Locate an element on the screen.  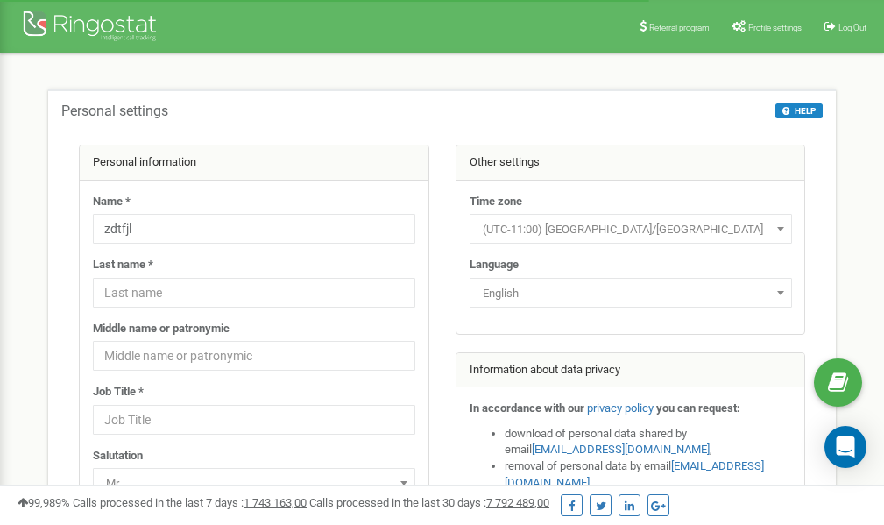
u: 1 743 163,00 is located at coordinates (275, 502).